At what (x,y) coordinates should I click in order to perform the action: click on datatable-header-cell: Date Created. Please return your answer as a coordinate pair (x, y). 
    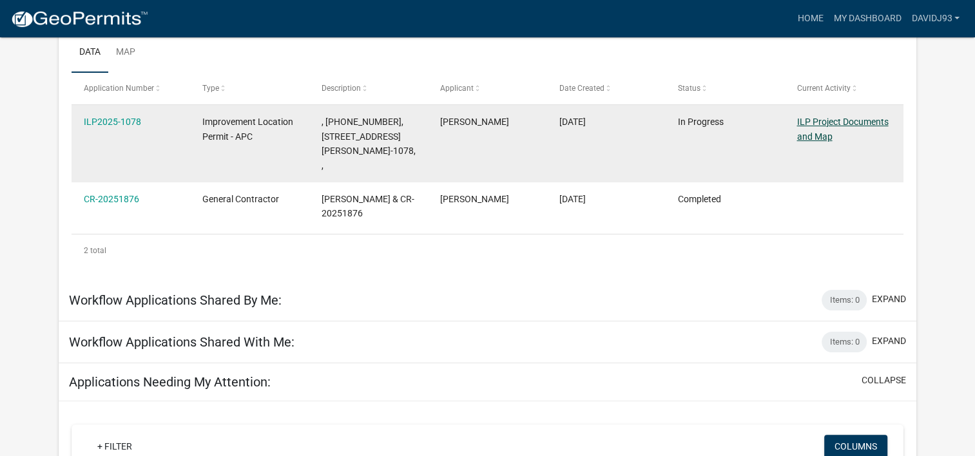
    Looking at the image, I should click on (606, 88).